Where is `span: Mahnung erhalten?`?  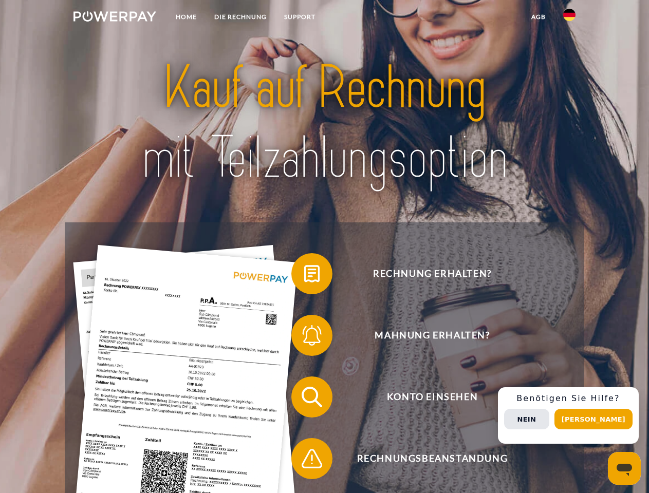
span: Mahnung erhalten? is located at coordinates (432, 336).